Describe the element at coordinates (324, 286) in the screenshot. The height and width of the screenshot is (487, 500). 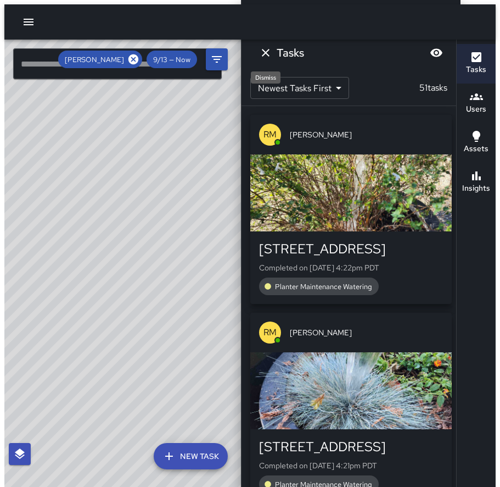
I see `span: Planter Maintenance Watering` at that location.